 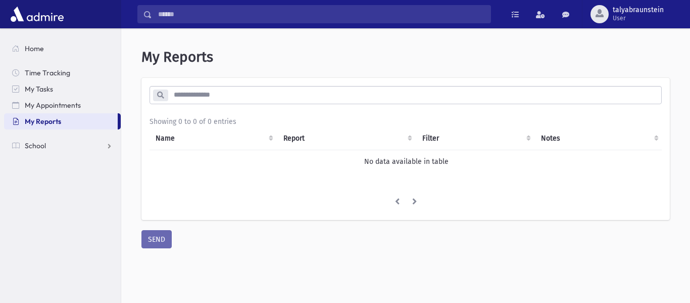 I want to click on div: Showing 0 to 0 of 0 entries, so click(x=406, y=121).